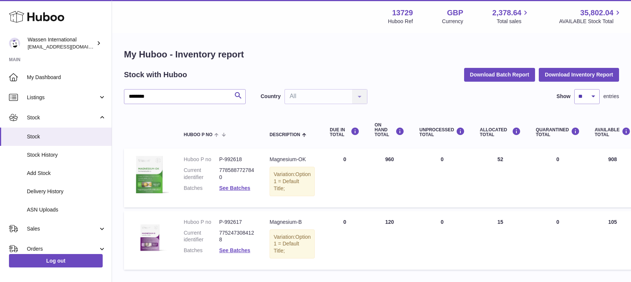  Describe the element at coordinates (500, 178) in the screenshot. I see `td: 52` at that location.